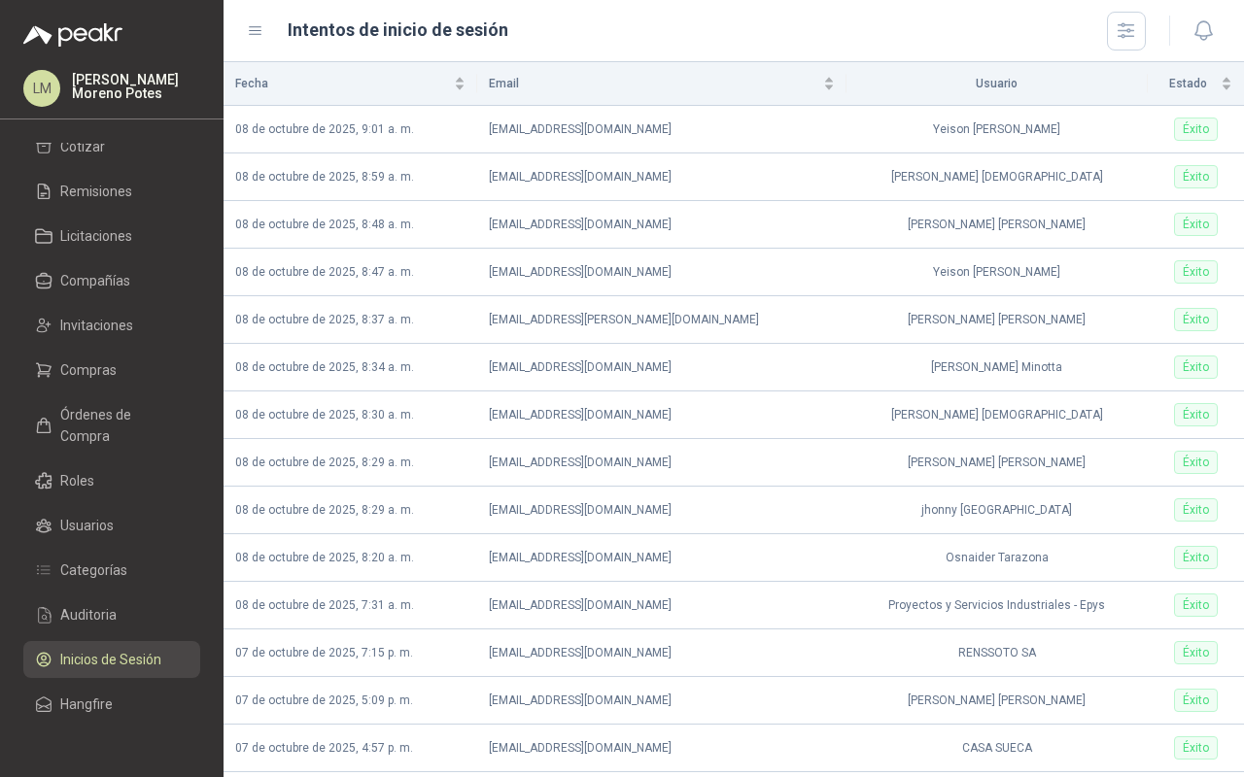 Image resolution: width=1244 pixels, height=777 pixels. What do you see at coordinates (325, 415) in the screenshot?
I see `span: 08 de octubre de 2025, 8:30 a. m.` at bounding box center [325, 415].